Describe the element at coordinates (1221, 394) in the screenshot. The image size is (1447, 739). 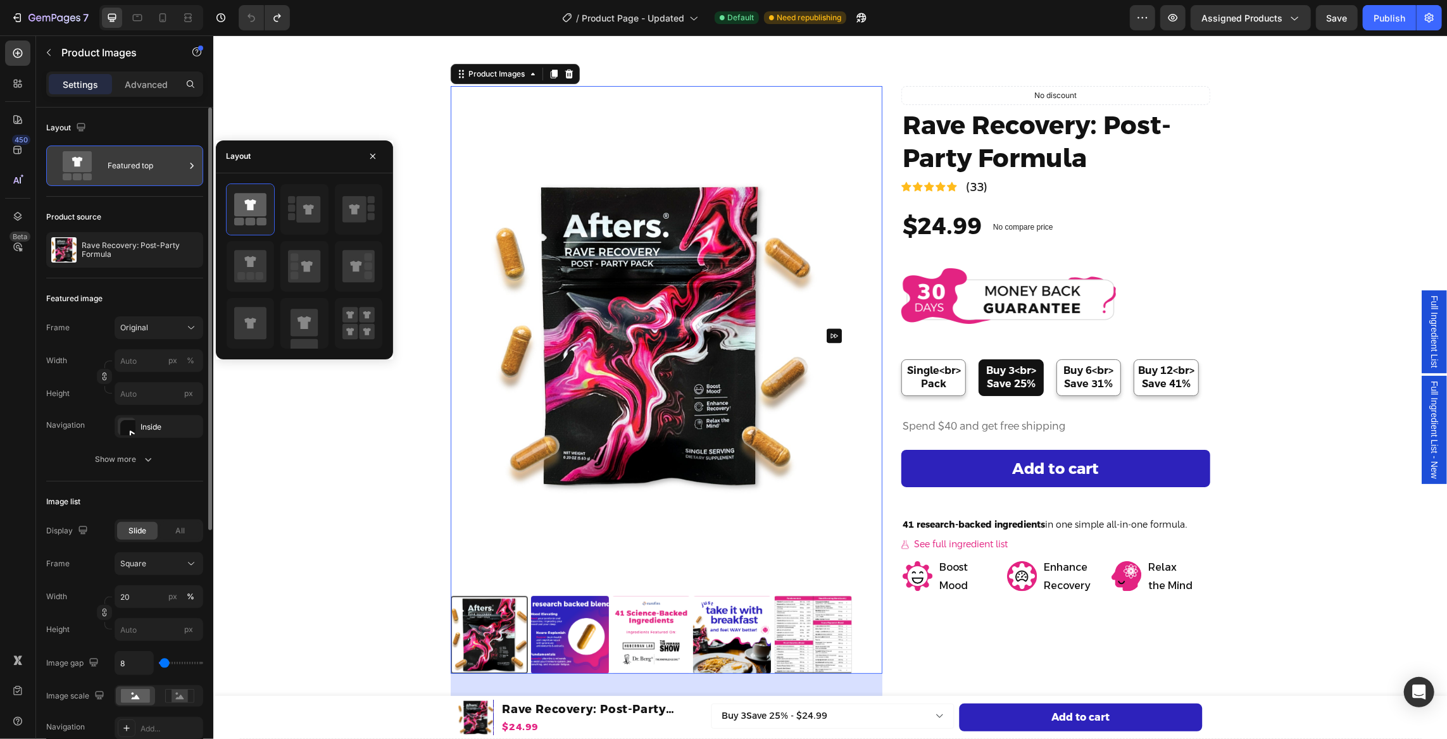
I see `span: Full Ingredient List - New` at that location.